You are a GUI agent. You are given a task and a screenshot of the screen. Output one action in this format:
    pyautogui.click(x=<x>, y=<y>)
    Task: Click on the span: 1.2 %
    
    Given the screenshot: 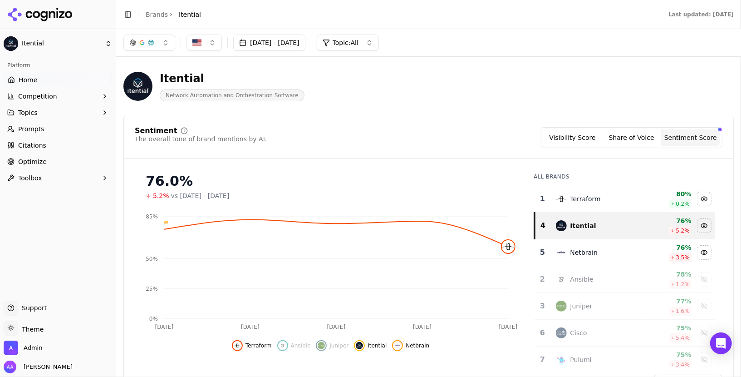 What is the action you would take?
    pyautogui.click(x=682, y=284)
    